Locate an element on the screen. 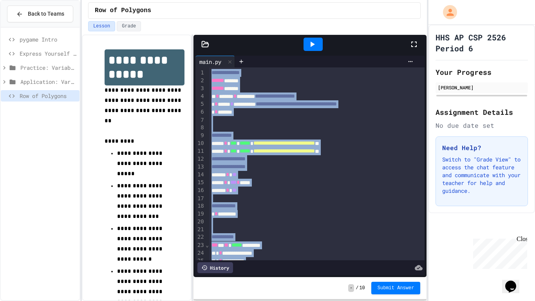 The image size is (535, 301). button: Back to Teams is located at coordinates (40, 14).